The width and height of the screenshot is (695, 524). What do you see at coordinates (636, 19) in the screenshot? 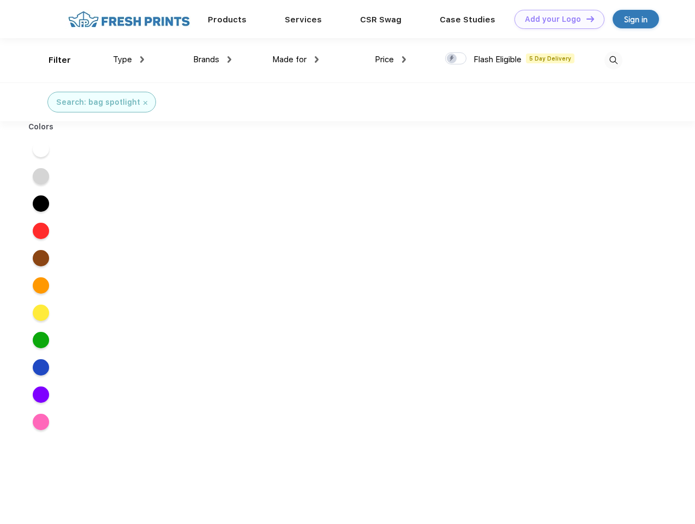
I see `div: Sign in` at bounding box center [636, 19].